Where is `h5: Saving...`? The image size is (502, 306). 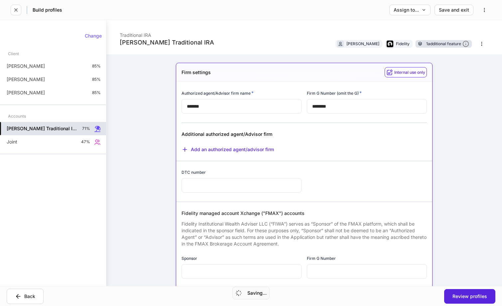
h5: Saving... is located at coordinates (257, 293).